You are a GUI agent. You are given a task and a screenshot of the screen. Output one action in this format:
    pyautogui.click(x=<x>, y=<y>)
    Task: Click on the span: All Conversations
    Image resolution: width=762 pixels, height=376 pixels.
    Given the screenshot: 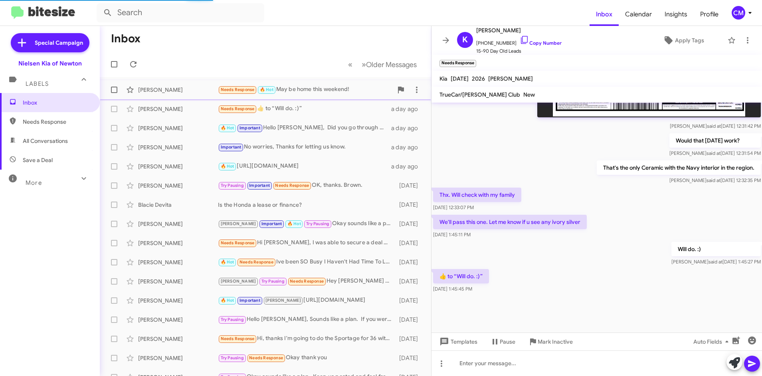 What is the action you would take?
    pyautogui.click(x=45, y=141)
    